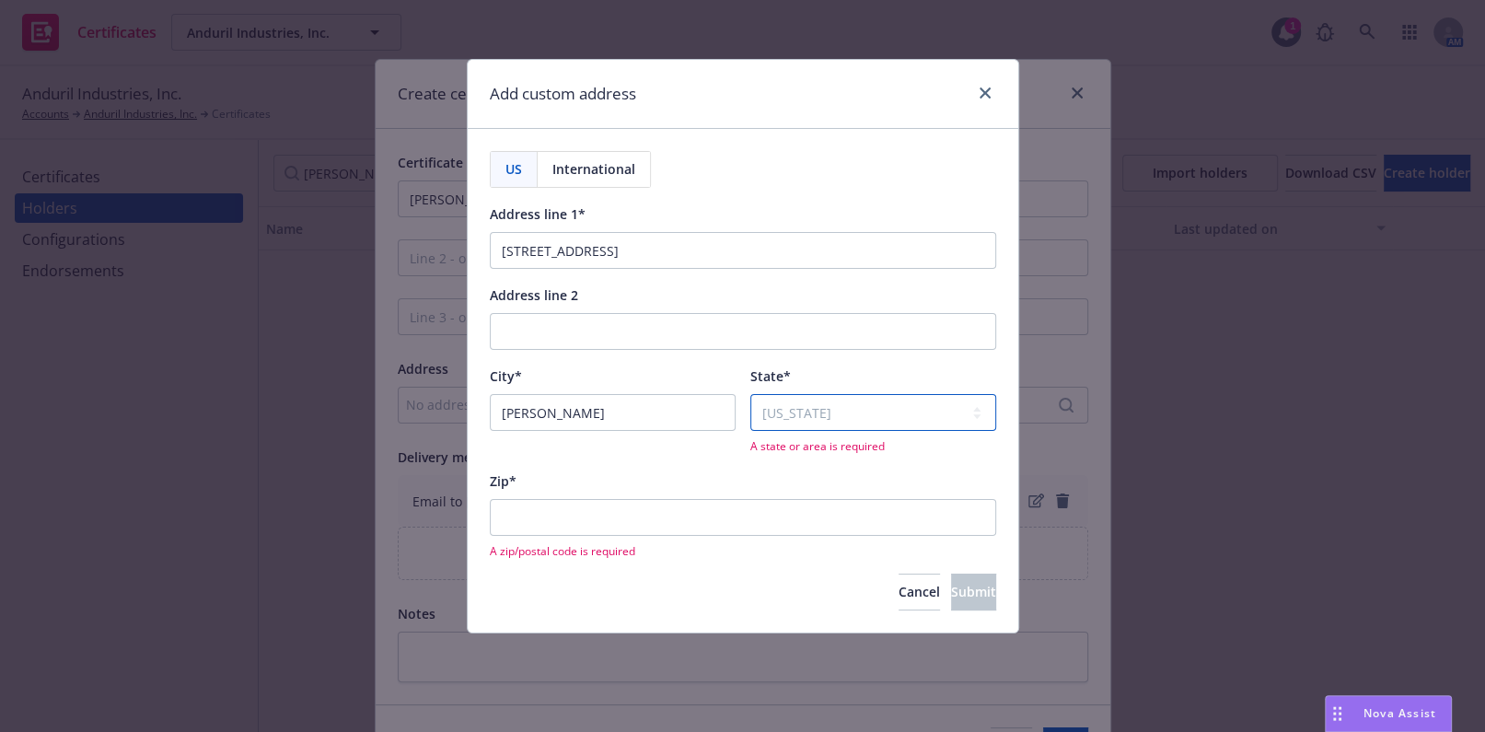 This screenshot has height=732, width=1485. What do you see at coordinates (743, 551) in the screenshot?
I see `span: A zip/postal code is required` at bounding box center [743, 551].